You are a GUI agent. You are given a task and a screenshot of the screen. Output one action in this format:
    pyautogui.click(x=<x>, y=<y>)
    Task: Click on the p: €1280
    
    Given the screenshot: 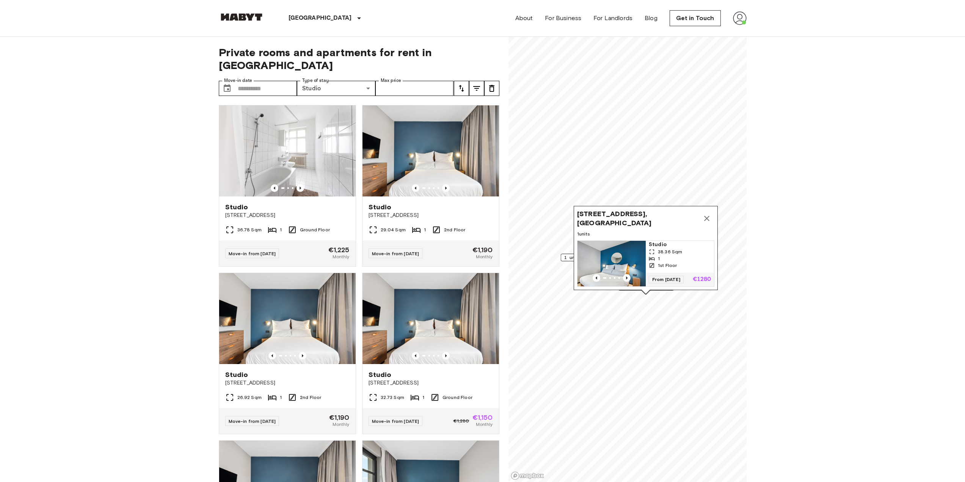 What is the action you would take?
    pyautogui.click(x=702, y=279)
    